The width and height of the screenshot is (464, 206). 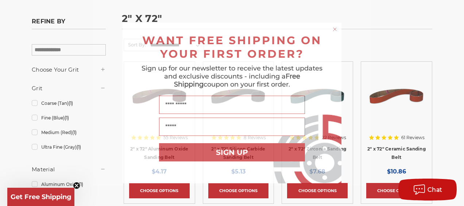 I want to click on span: WANT FREE SHIPPING ON YOUR FIRST ORDER?, so click(x=232, y=47).